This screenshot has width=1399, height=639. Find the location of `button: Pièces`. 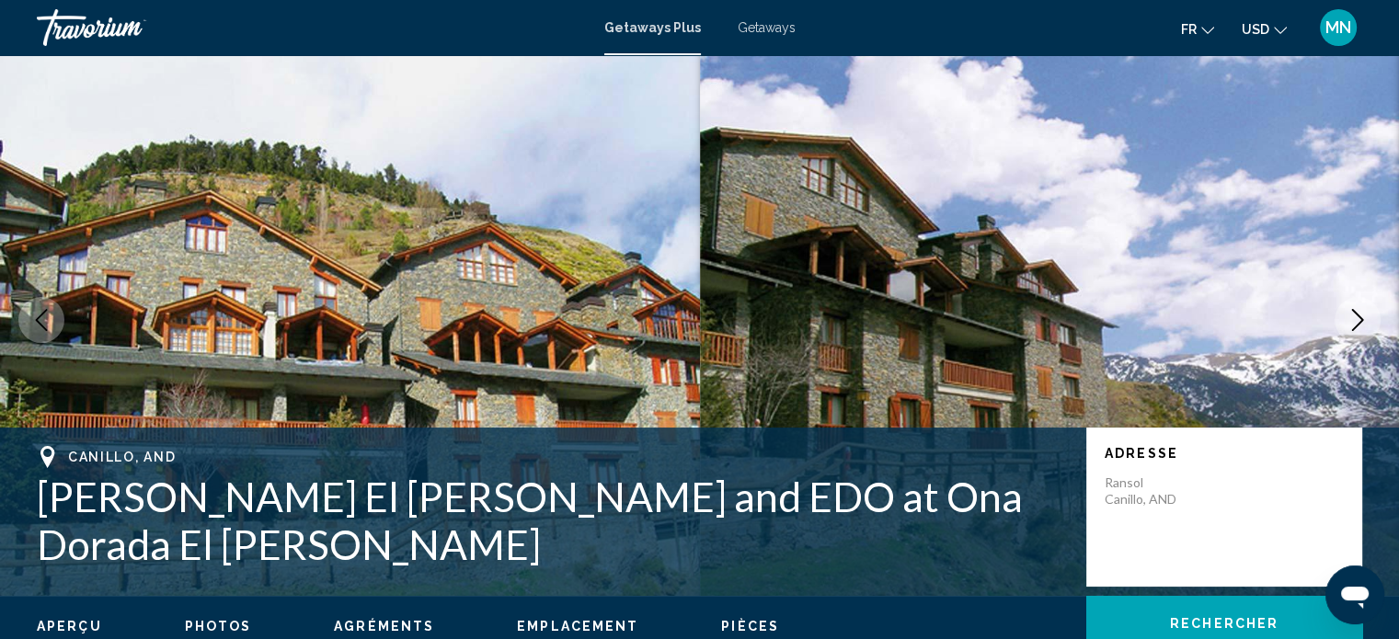

button: Pièces is located at coordinates (749, 626).